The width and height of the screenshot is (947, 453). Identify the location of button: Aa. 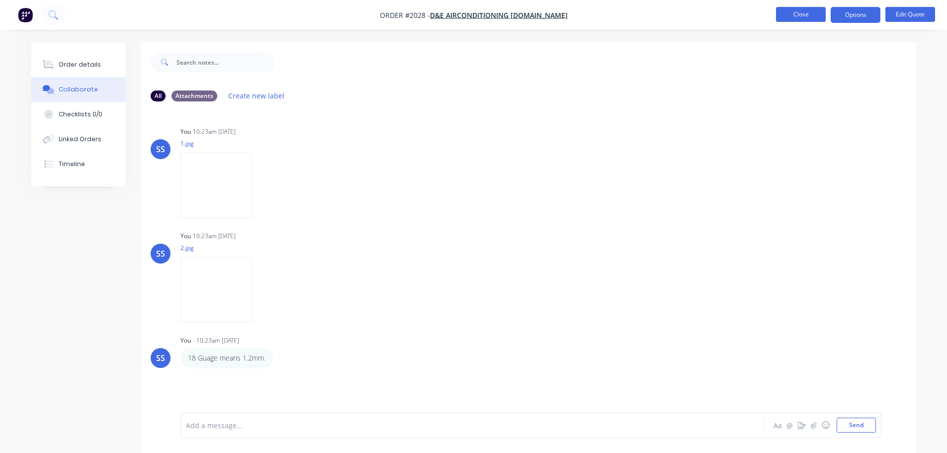
(778, 425).